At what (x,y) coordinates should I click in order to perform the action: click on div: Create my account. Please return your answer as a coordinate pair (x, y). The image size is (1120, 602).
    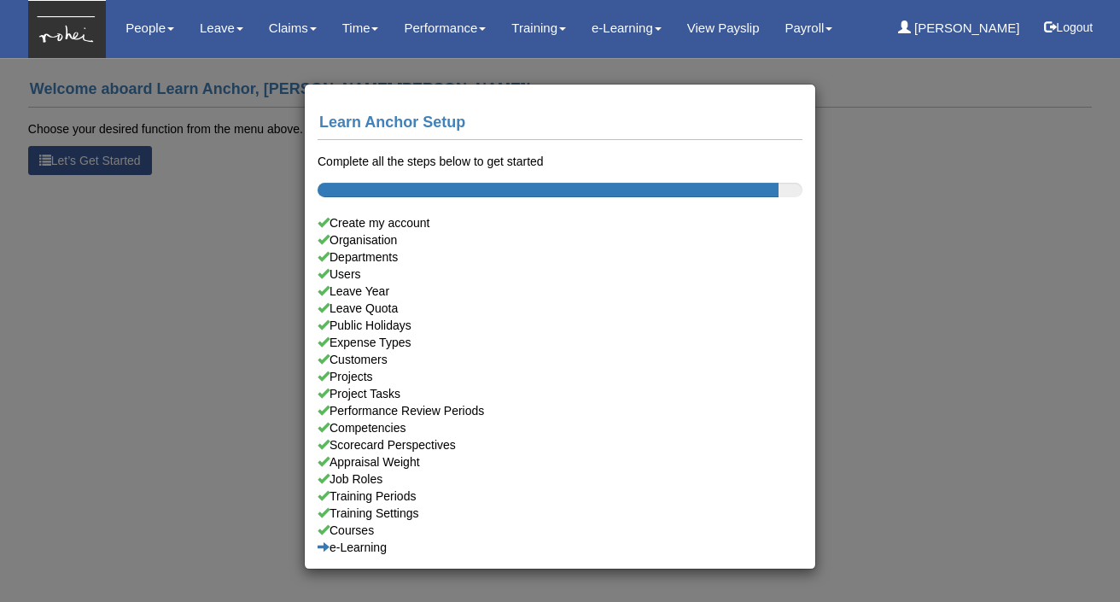
    Looking at the image, I should click on (560, 223).